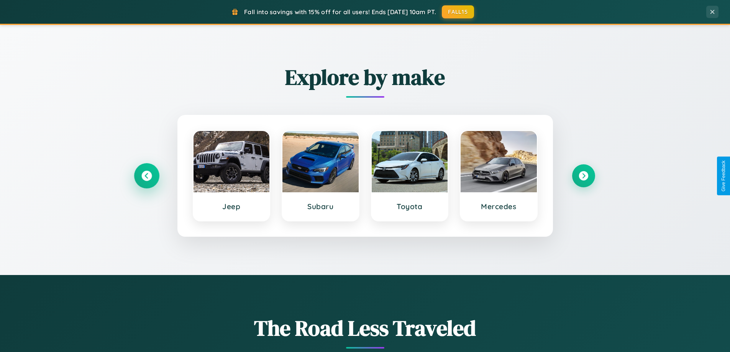  I want to click on h3: Toyota, so click(410, 207).